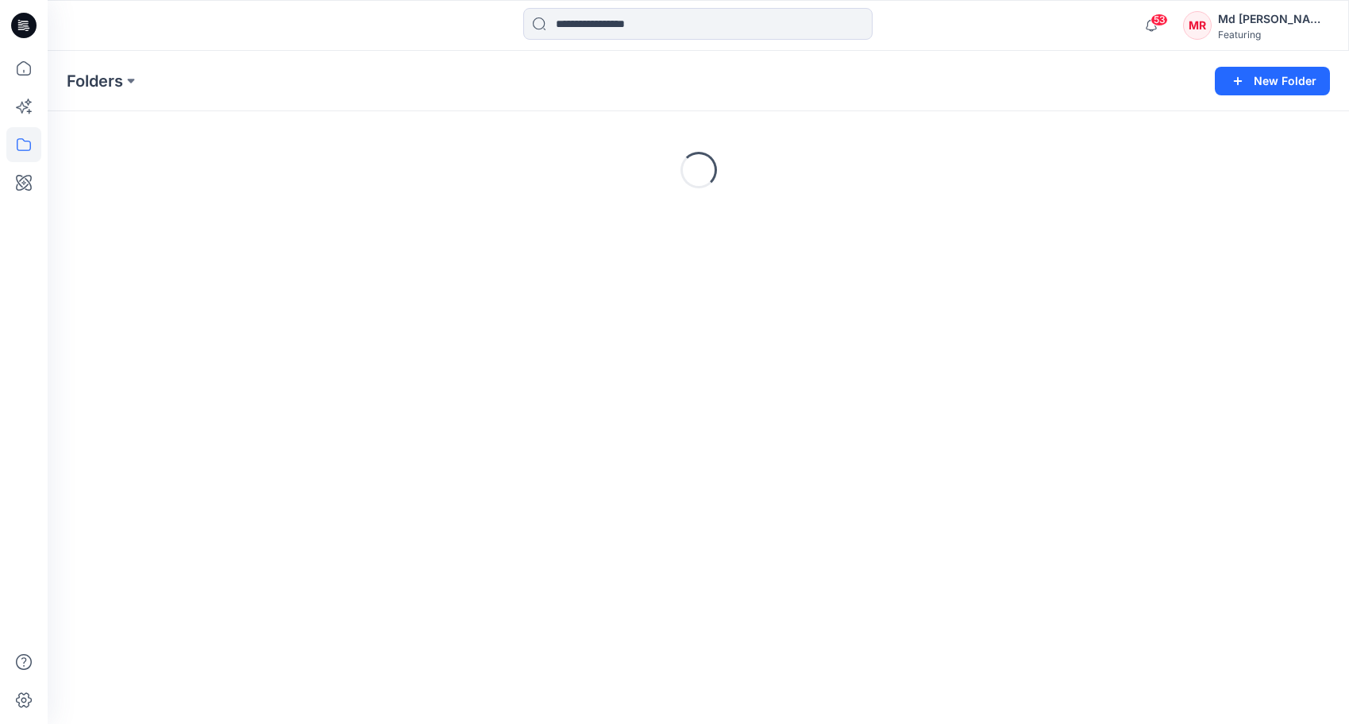 This screenshot has height=724, width=1349. I want to click on span: 53, so click(1160, 20).